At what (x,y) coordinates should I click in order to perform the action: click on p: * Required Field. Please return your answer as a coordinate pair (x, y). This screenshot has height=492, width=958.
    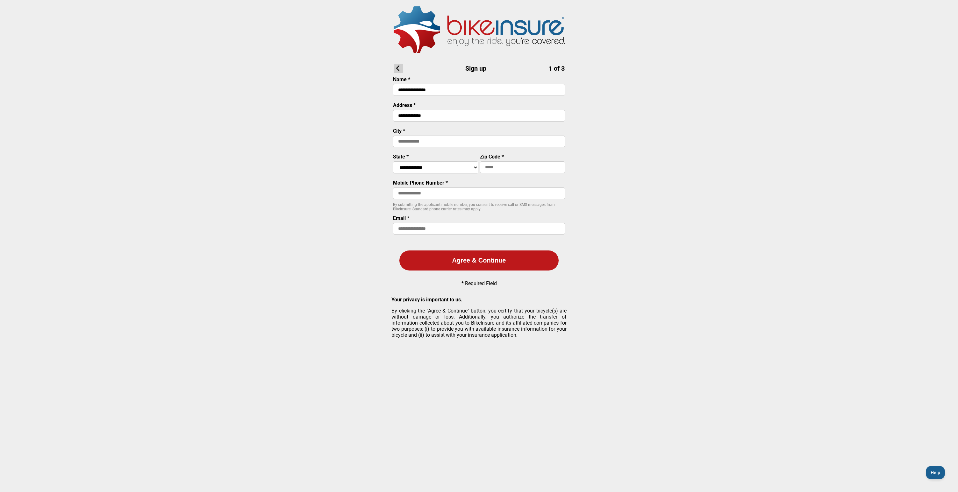
    Looking at the image, I should click on (479, 283).